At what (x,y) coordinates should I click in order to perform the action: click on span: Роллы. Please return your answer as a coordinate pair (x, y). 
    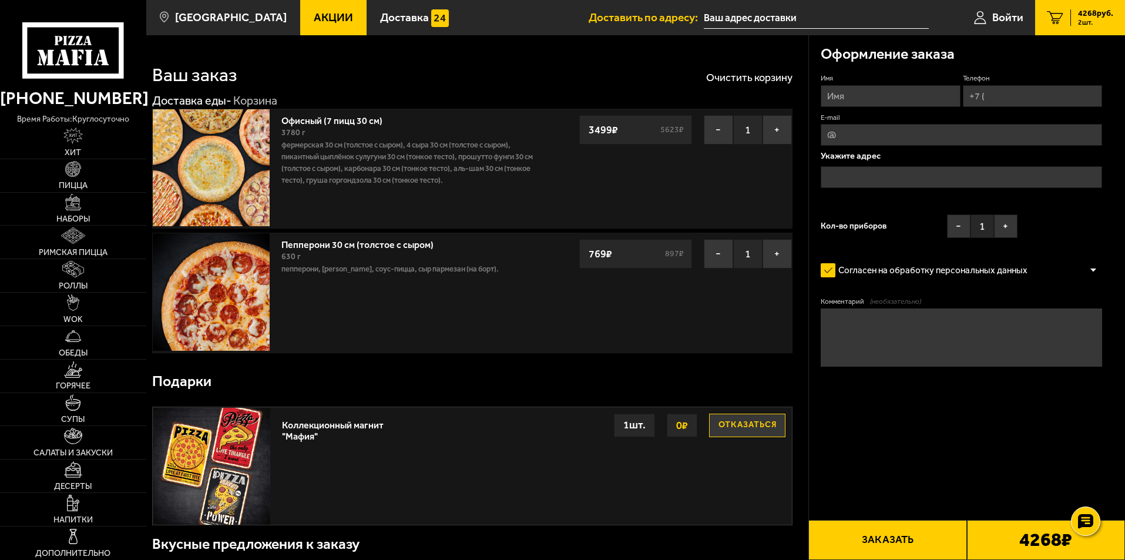
    Looking at the image, I should click on (73, 286).